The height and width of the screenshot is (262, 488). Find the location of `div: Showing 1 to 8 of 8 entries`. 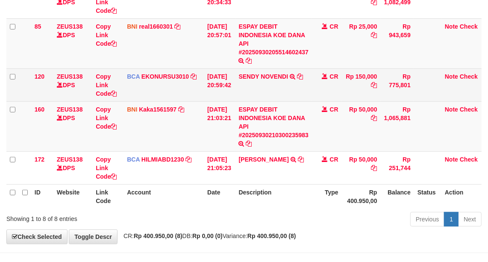

div: Showing 1 to 8 of 8 entries is located at coordinates (102, 217).